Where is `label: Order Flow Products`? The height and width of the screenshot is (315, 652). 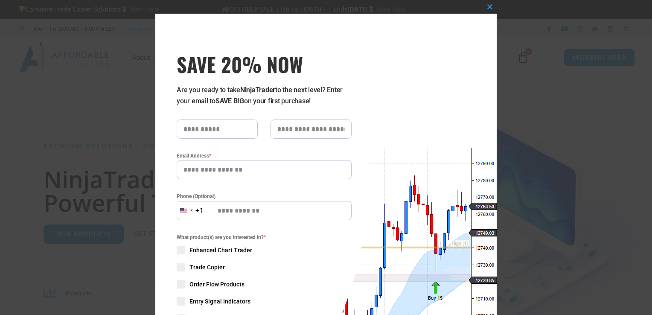
label: Order Flow Products is located at coordinates (264, 284).